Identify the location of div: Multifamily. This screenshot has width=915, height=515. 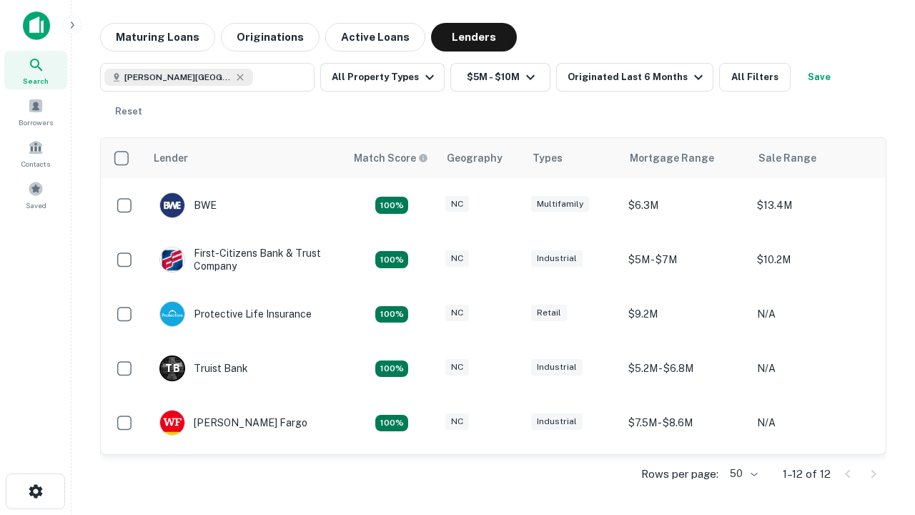
(560, 204).